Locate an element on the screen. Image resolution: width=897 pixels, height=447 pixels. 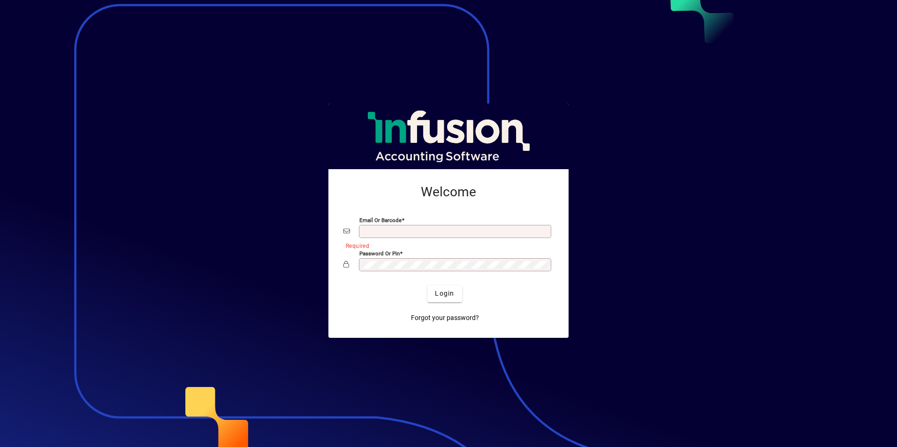
h2: Welcome is located at coordinates (448, 192).